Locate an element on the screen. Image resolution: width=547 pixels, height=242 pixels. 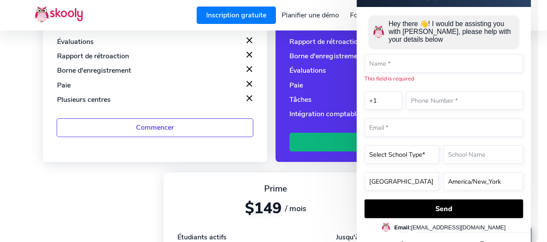
div: Borne d'enregistrement is located at coordinates (94, 71).